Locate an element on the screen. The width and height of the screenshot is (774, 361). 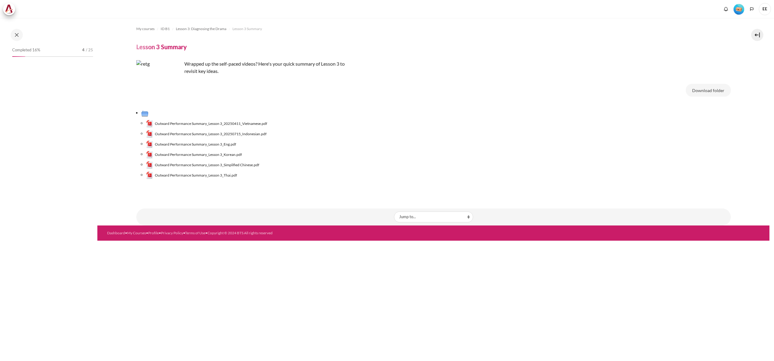
span: Outward Performance Summary_Lesson 3_Eng.pdf is located at coordinates (195, 145).